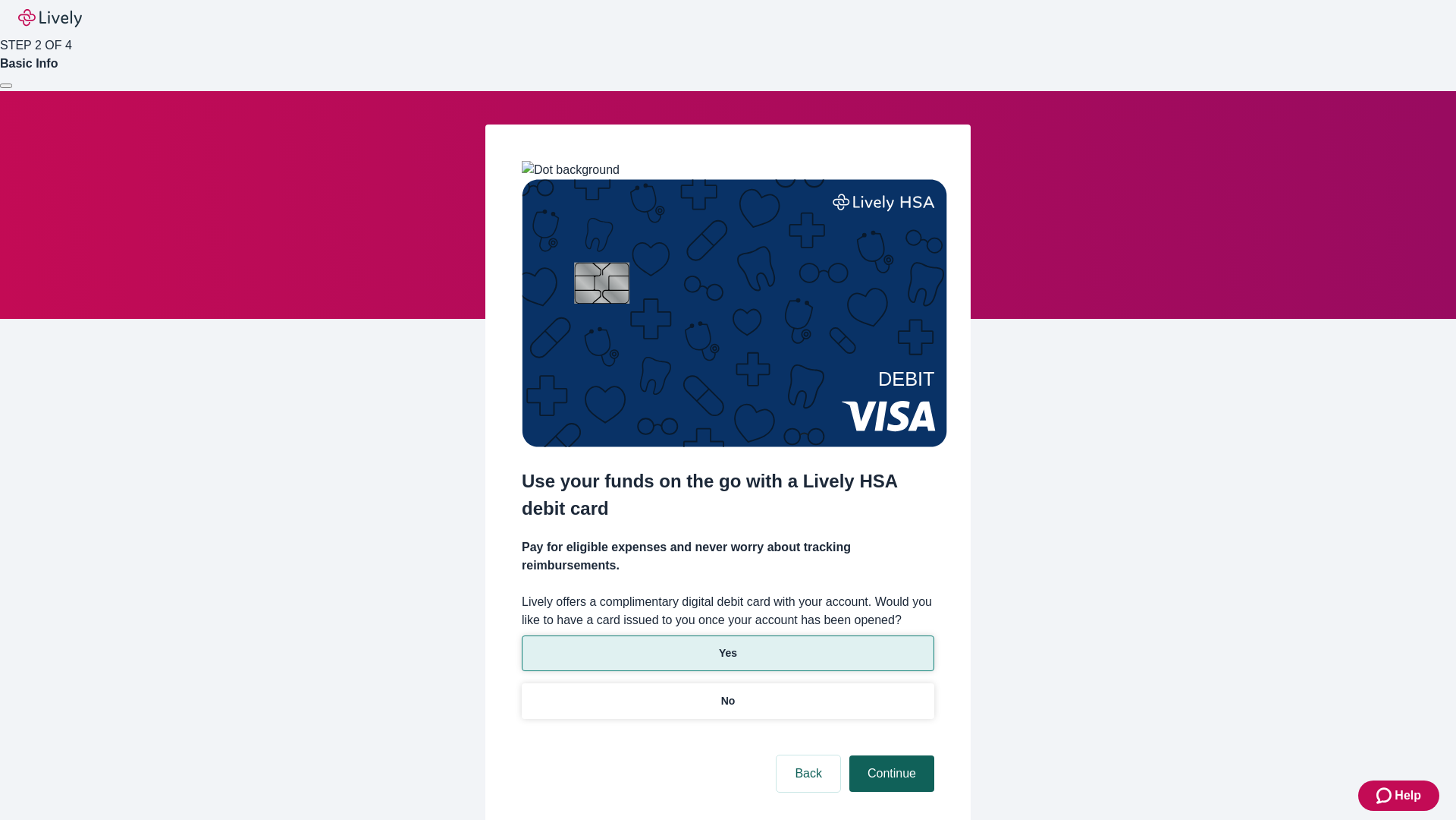  Describe the element at coordinates (728, 653) in the screenshot. I see `button: Yes` at that location.